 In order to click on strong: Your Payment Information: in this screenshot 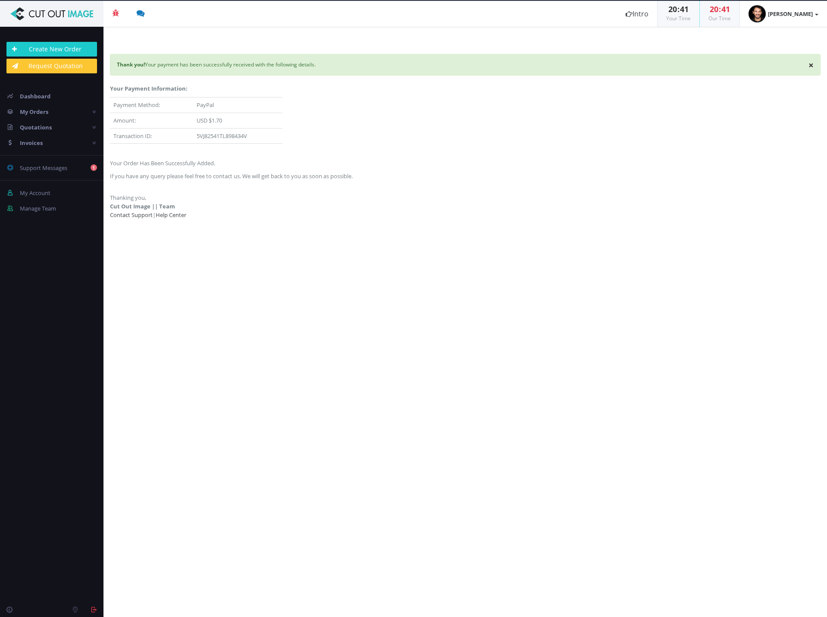, I will do `click(149, 88)`.